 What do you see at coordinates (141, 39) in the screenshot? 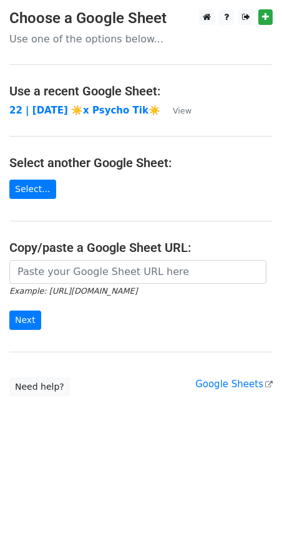
I see `p: Use one of the options below...` at bounding box center [141, 39].